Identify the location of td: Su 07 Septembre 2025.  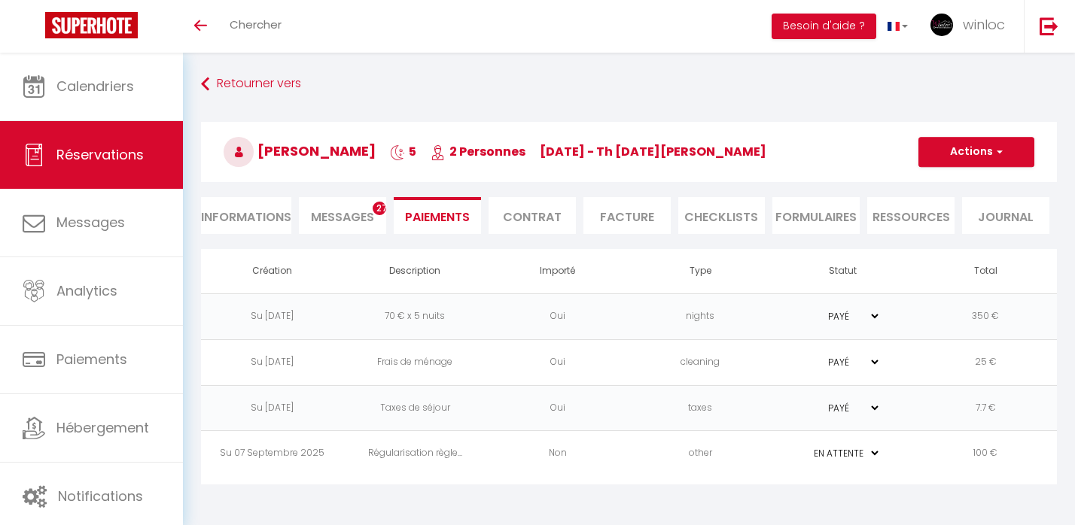
(272, 454).